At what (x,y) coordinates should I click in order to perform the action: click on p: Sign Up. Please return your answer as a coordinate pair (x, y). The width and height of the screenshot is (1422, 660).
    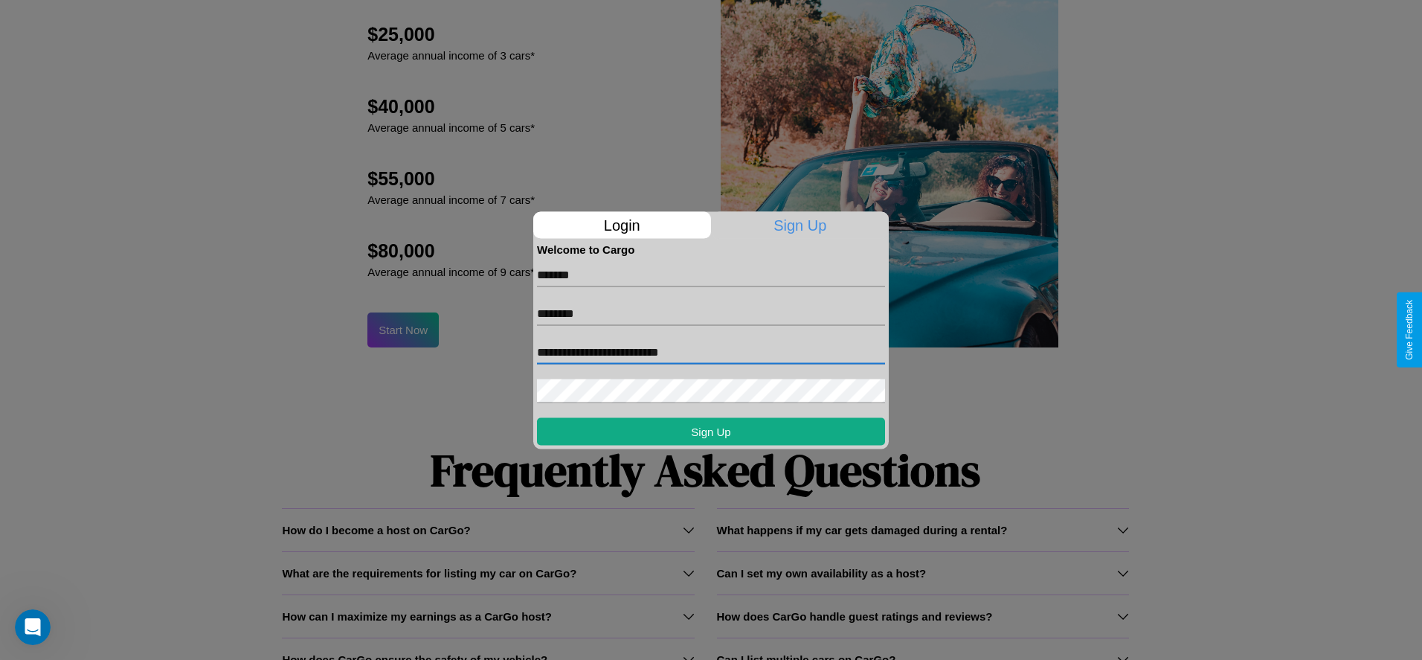
    Looking at the image, I should click on (800, 225).